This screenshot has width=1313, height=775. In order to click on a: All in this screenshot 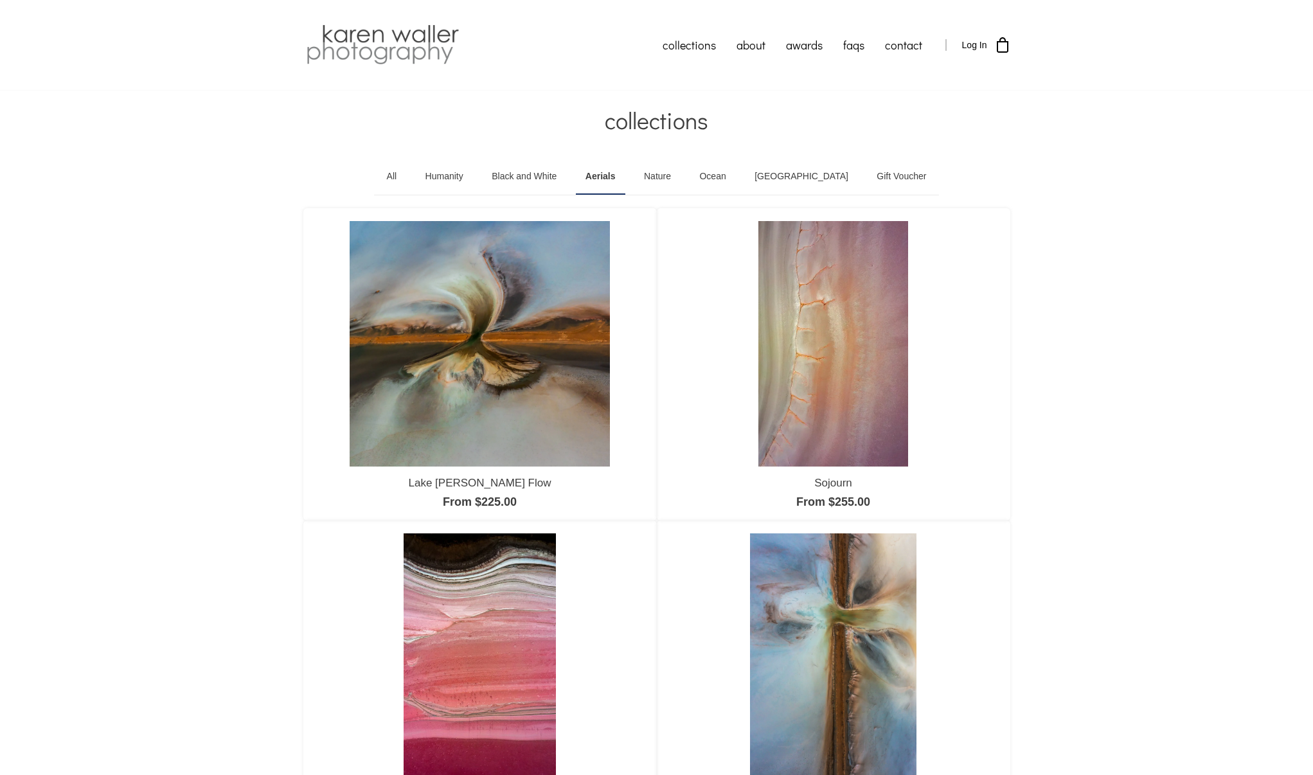, I will do `click(392, 177)`.